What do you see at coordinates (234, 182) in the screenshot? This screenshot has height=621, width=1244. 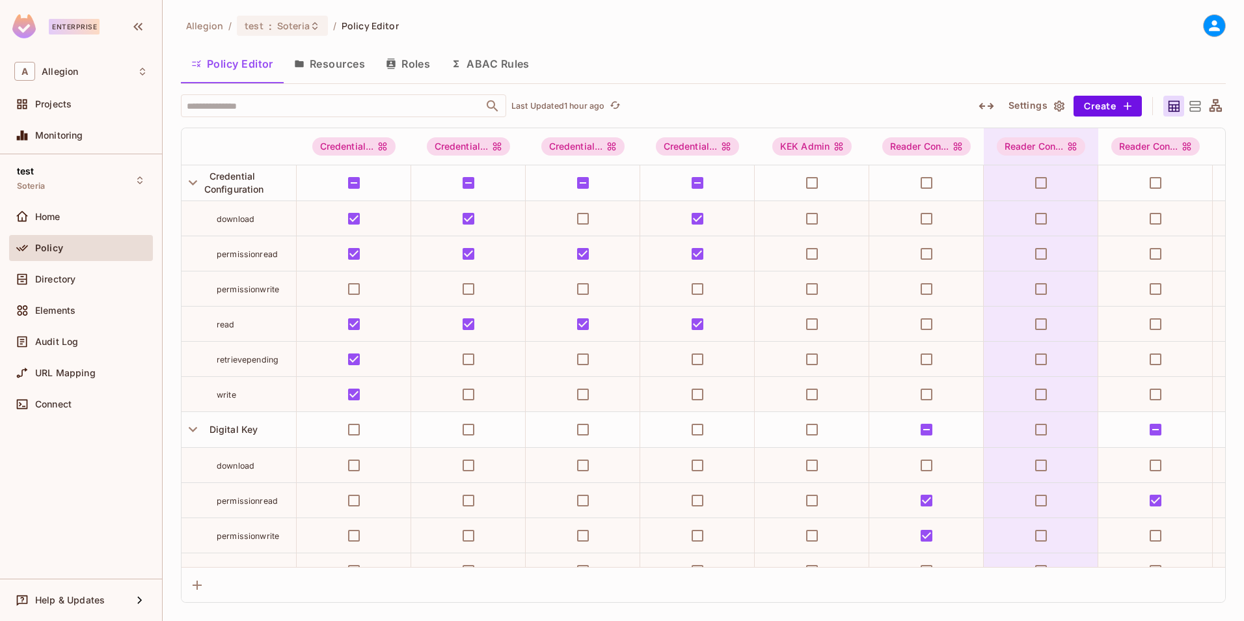 I see `span: Credential Configuration` at bounding box center [234, 182].